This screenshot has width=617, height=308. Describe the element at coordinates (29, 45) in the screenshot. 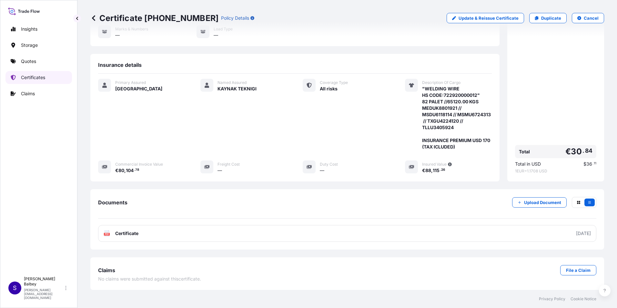

I see `p: Storage` at that location.